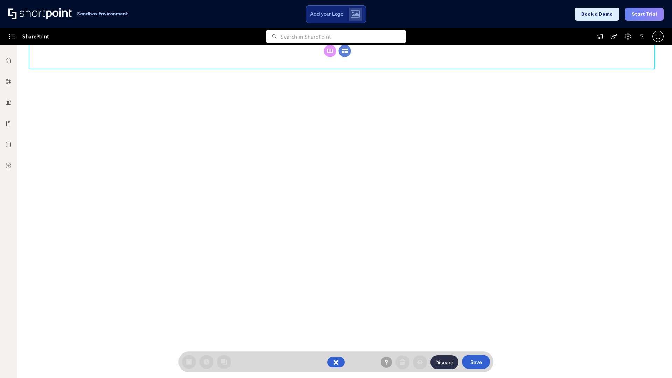  What do you see at coordinates (355, 14) in the screenshot?
I see `img: Upload logo` at bounding box center [355, 14].